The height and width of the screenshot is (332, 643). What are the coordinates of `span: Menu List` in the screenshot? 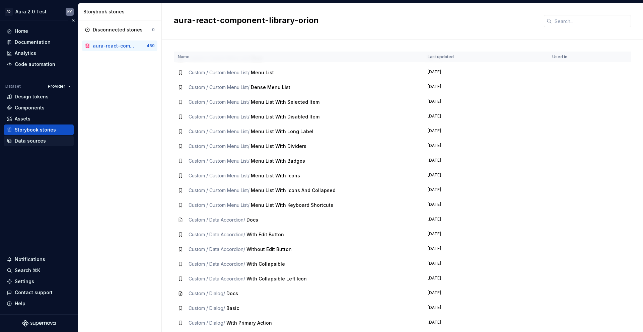 It's located at (262, 72).